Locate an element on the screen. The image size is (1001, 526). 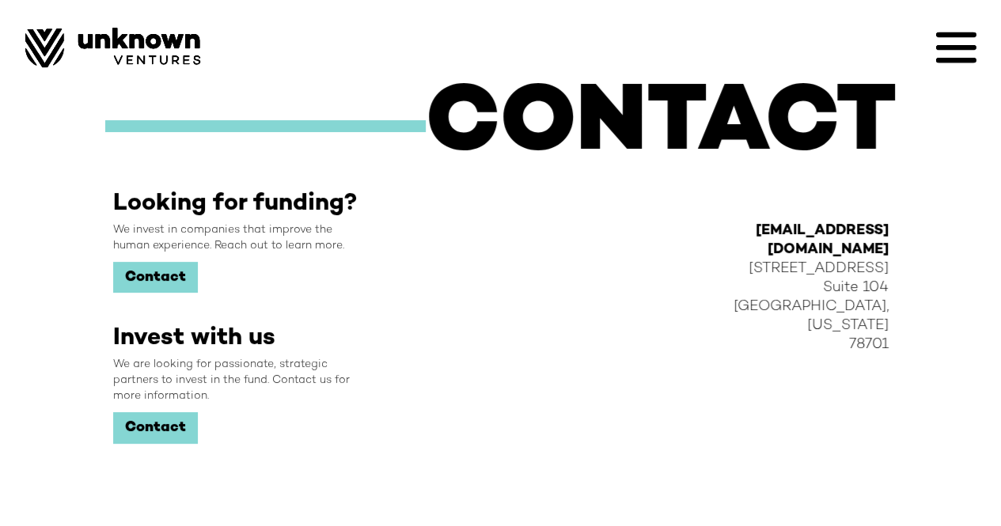
img: Image of Unknown Ventures Logo. is located at coordinates (112, 47).